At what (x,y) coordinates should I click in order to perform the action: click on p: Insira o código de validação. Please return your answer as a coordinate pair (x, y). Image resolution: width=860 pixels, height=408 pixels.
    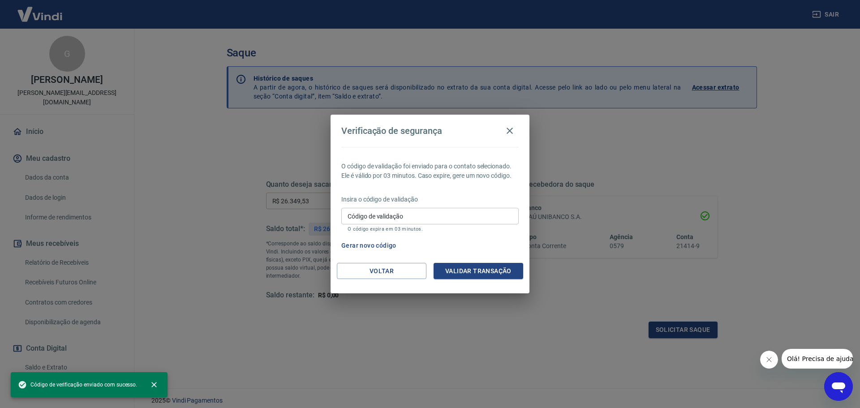
    Looking at the image, I should click on (430, 199).